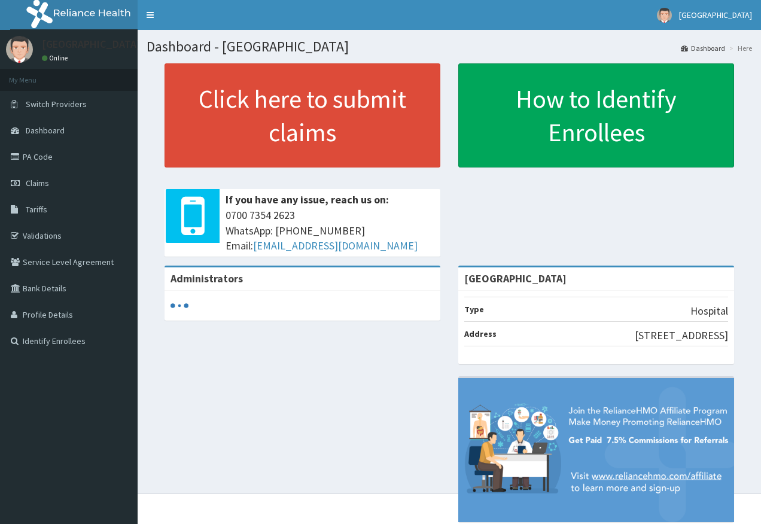  I want to click on b: If you have any issue, reach us on:, so click(307, 199).